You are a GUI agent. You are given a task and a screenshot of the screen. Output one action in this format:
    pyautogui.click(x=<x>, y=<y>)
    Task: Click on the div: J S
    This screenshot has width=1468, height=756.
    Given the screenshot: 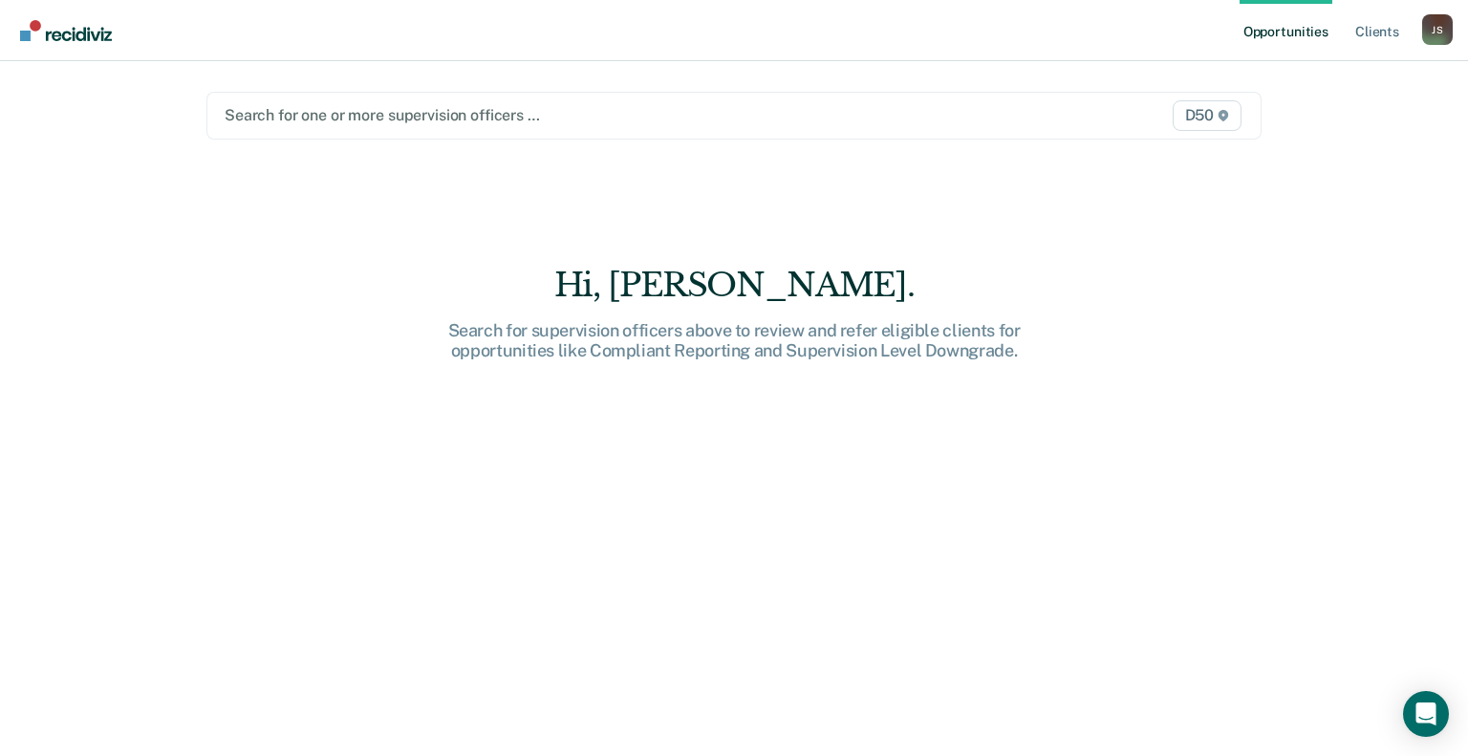 What is the action you would take?
    pyautogui.click(x=1437, y=30)
    